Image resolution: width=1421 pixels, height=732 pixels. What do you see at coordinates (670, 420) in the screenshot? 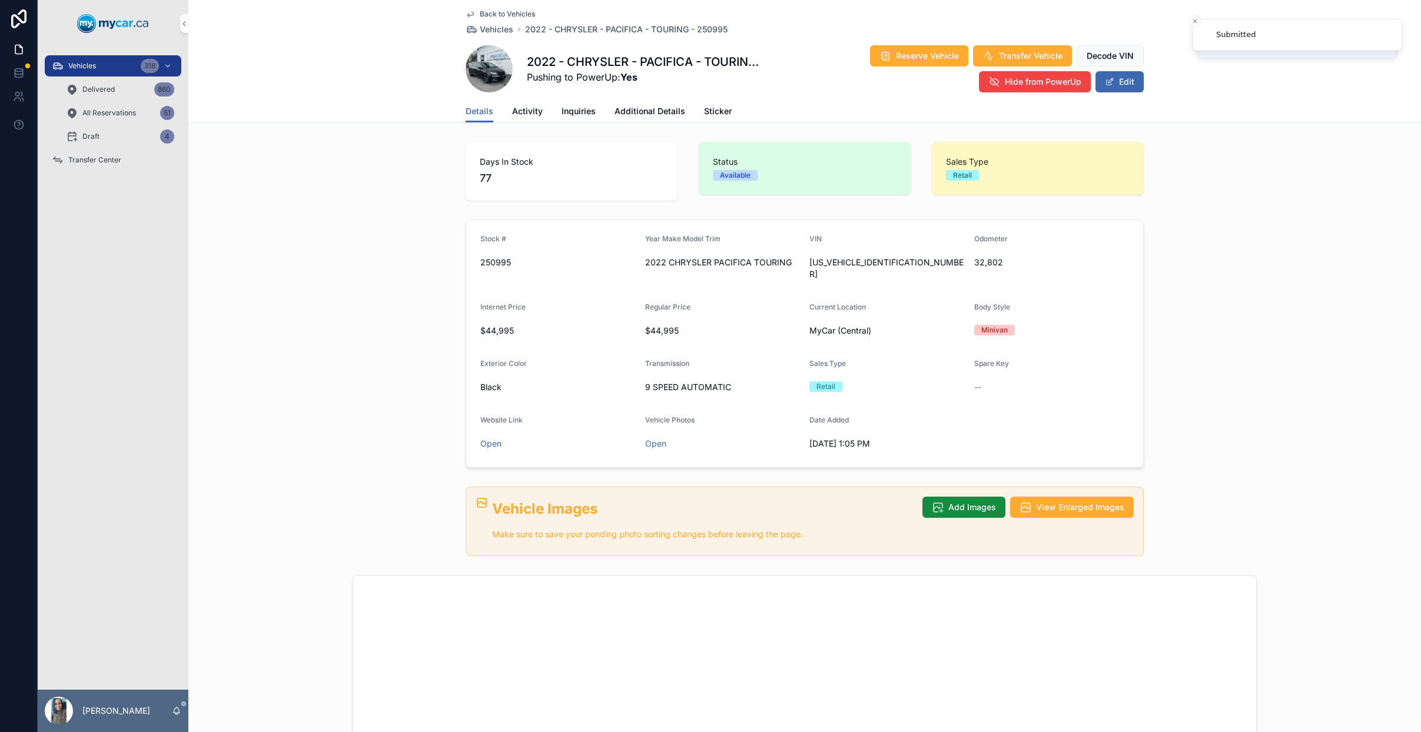
I see `span: Vehicle Photos` at bounding box center [670, 420].